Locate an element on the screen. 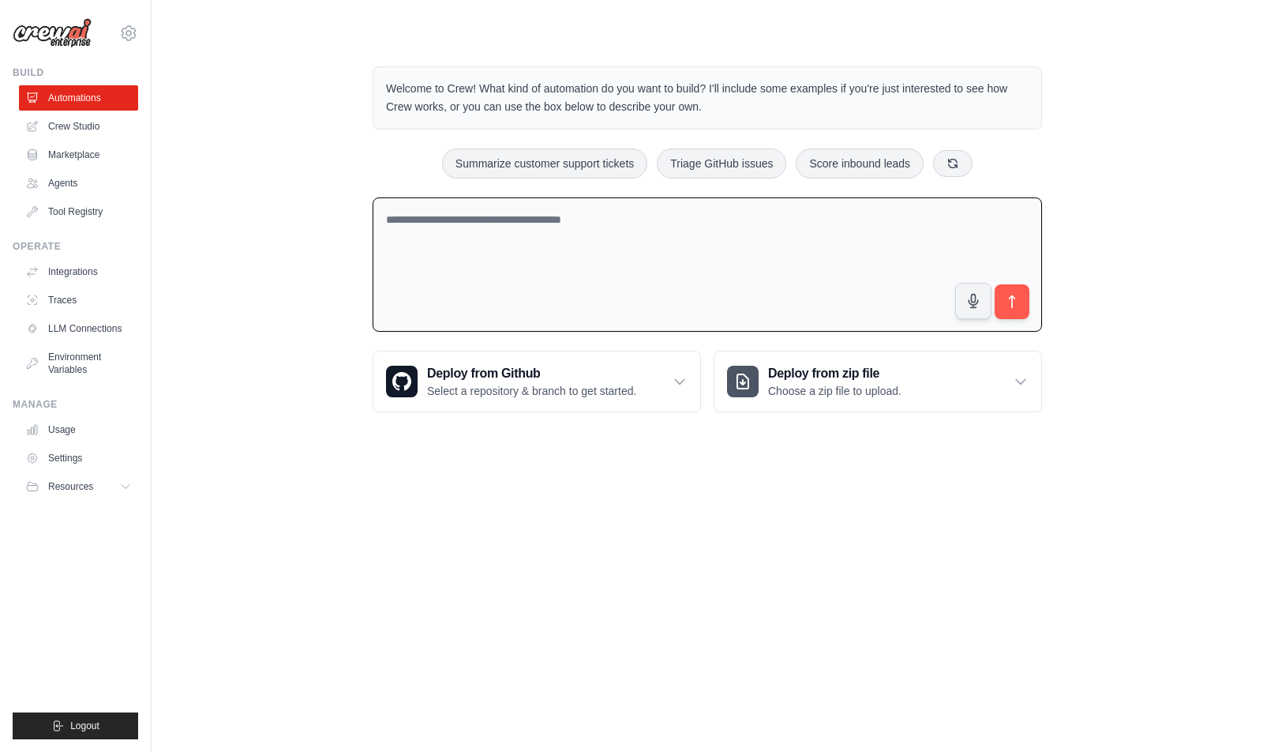 This screenshot has width=1263, height=752. p: Welcome to Crew! What kind of automation do you want to build? I'll include some examples if you'... is located at coordinates (707, 98).